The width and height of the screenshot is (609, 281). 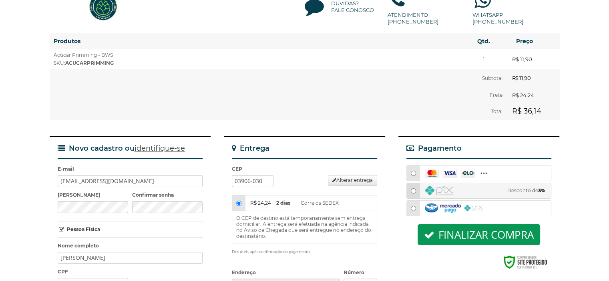 I want to click on legend: Entrega, so click(x=304, y=152).